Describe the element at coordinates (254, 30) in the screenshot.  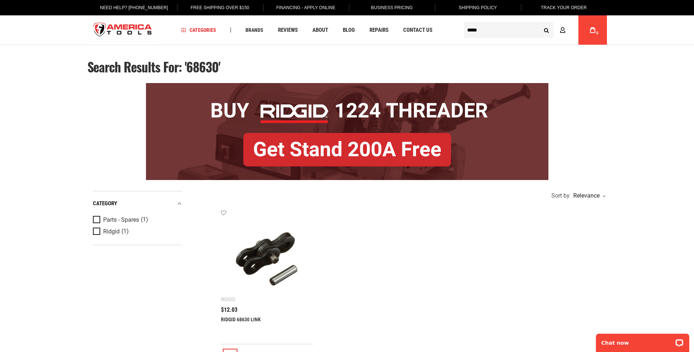
I see `a: Brands` at that location.